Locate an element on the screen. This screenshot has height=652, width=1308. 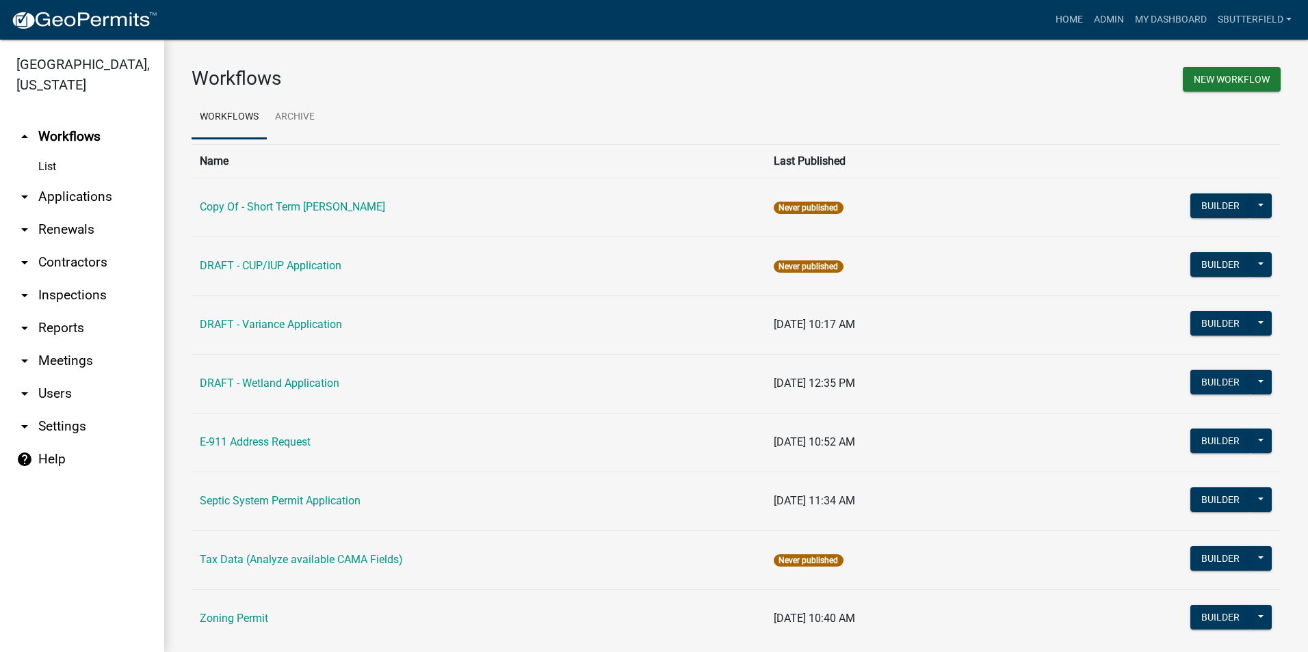
a: E-911 Address Request is located at coordinates (255, 442).